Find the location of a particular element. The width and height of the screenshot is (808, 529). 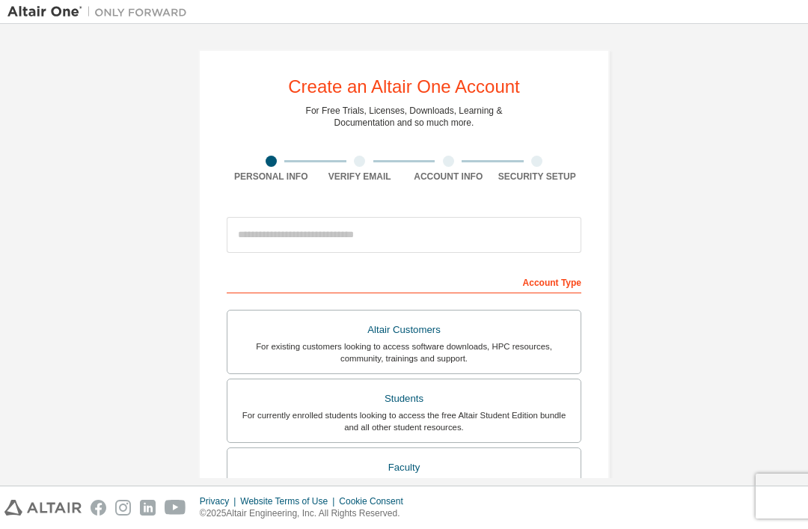

div: For Free Trials, Licenses, Downloads, Learning & Documentation and so much more. is located at coordinates (404, 117).